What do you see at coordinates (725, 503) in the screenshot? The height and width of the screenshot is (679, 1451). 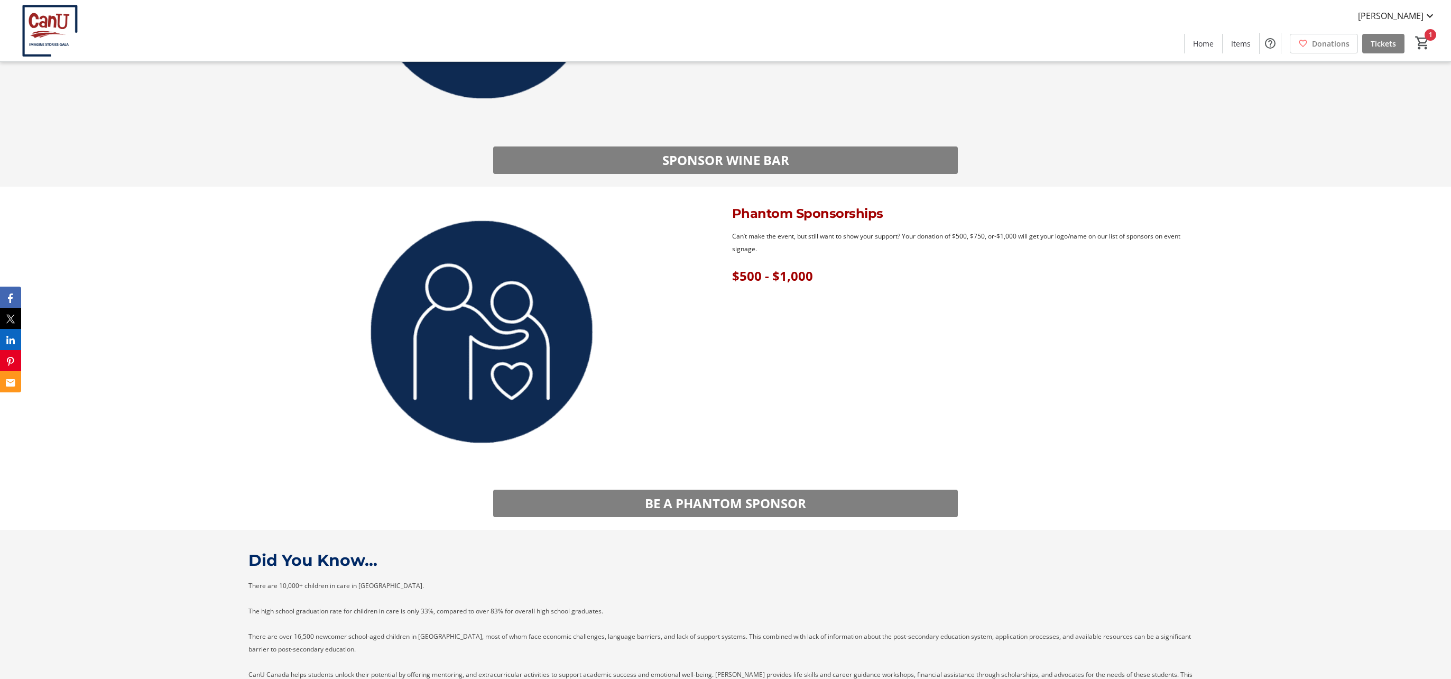 I see `button: BE A PHANTOM SPONSOR` at bounding box center [725, 503].